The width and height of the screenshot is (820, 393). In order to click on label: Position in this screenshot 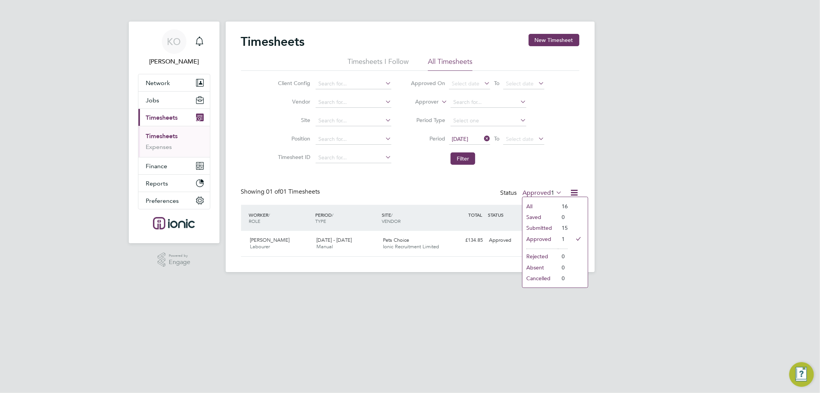, I will do `click(293, 138)`.